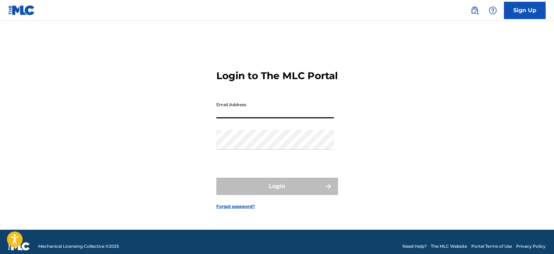 The width and height of the screenshot is (554, 254). Describe the element at coordinates (449, 247) in the screenshot. I see `a: The MLC Website` at that location.